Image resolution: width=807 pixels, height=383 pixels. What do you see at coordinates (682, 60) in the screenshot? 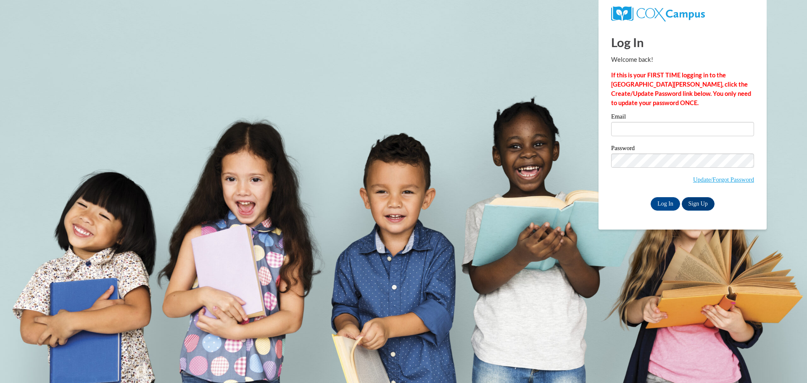
I see `p: Welcome back!` at bounding box center [682, 60].